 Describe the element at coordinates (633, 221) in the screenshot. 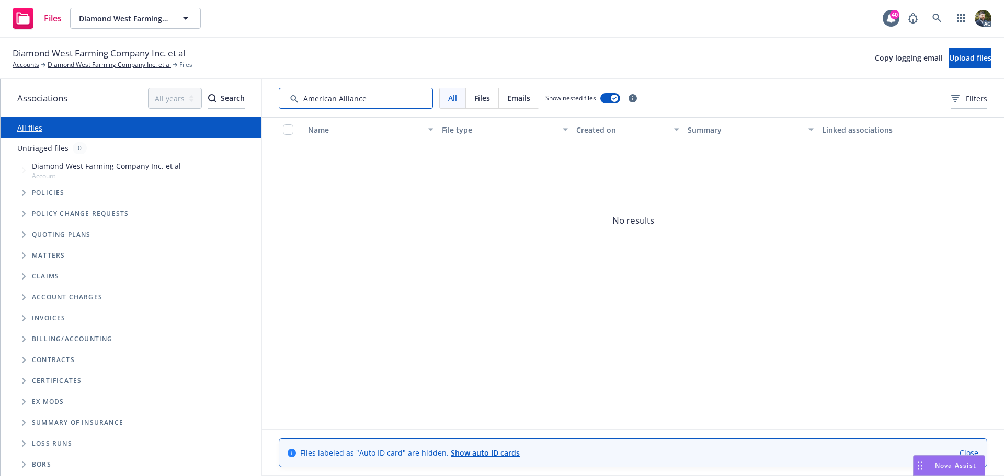

I see `span: No results` at that location.